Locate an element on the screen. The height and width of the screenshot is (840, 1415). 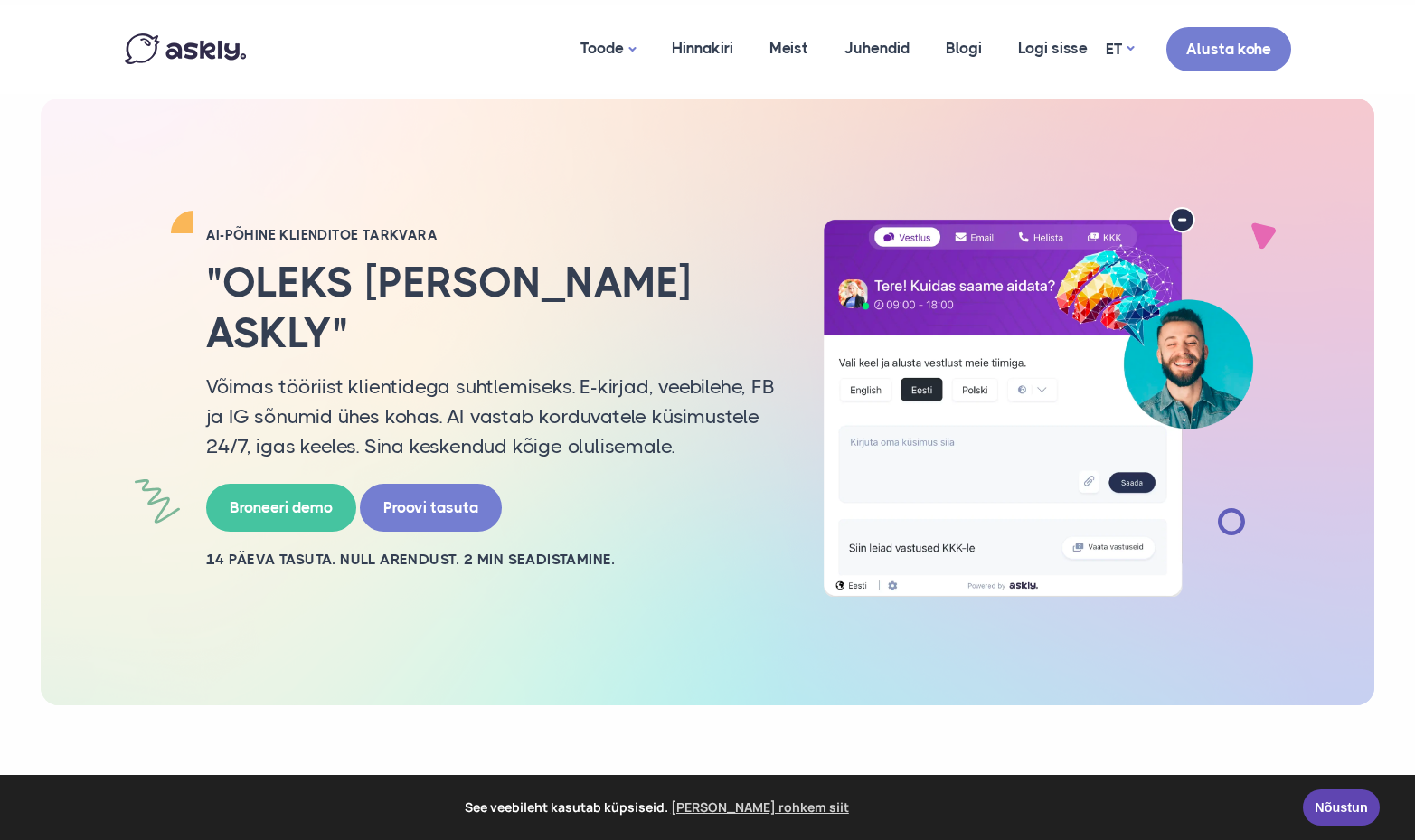
a: learn more about cookies is located at coordinates (759, 808).